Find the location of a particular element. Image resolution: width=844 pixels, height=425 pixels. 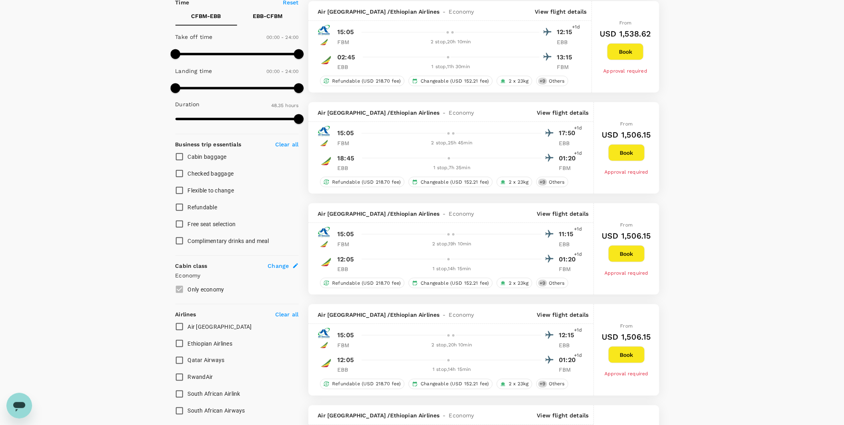

p: 18:45 is located at coordinates (346, 158).